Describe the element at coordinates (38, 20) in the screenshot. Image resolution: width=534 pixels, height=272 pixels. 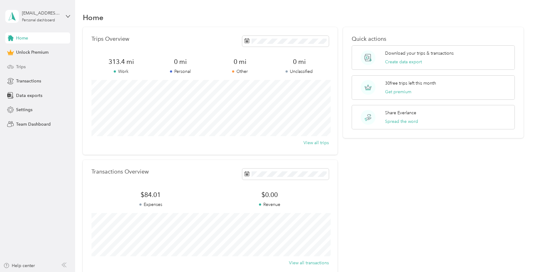
I see `div: Personal dashboard` at that location.